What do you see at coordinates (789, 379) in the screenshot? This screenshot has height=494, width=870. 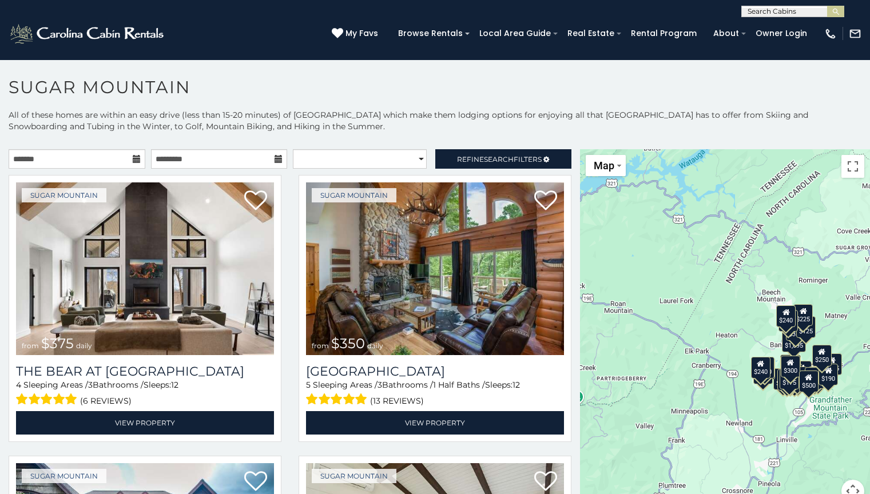 I see `div: $175` at bounding box center [789, 379].